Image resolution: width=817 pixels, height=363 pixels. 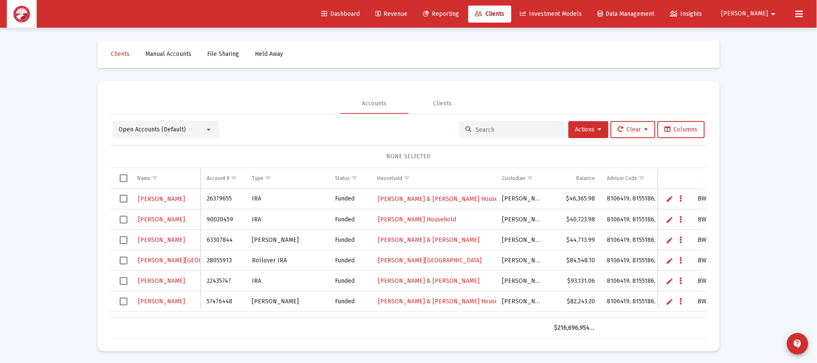 What do you see at coordinates (798, 344) in the screenshot?
I see `mat-icon: contact_support` at bounding box center [798, 344].